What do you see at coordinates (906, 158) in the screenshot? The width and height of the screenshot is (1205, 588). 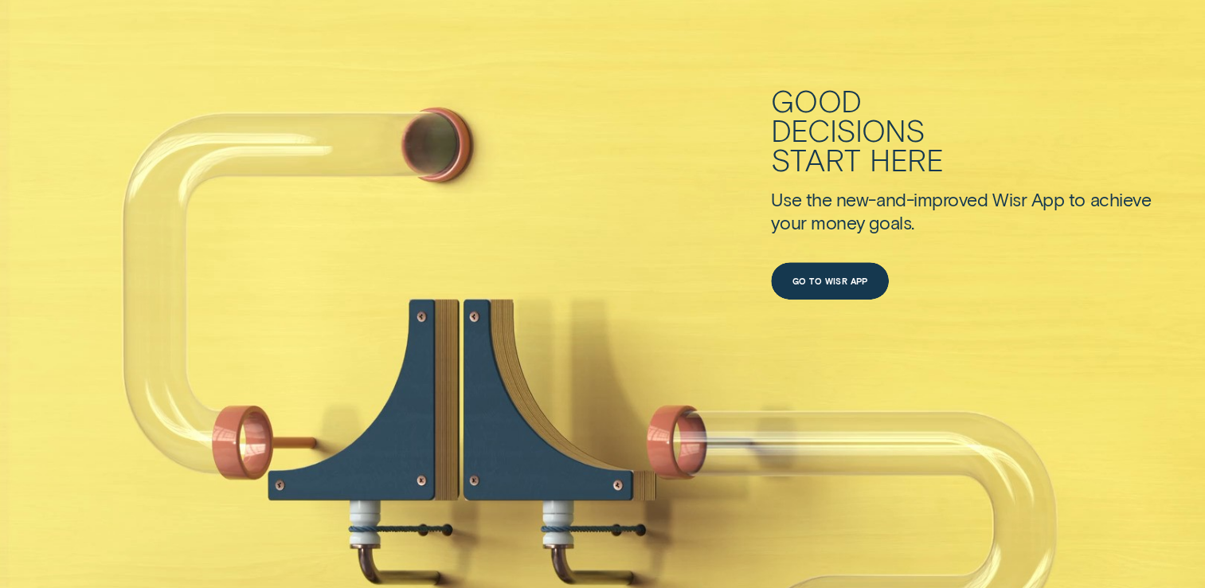 I see `div: here` at bounding box center [906, 158].